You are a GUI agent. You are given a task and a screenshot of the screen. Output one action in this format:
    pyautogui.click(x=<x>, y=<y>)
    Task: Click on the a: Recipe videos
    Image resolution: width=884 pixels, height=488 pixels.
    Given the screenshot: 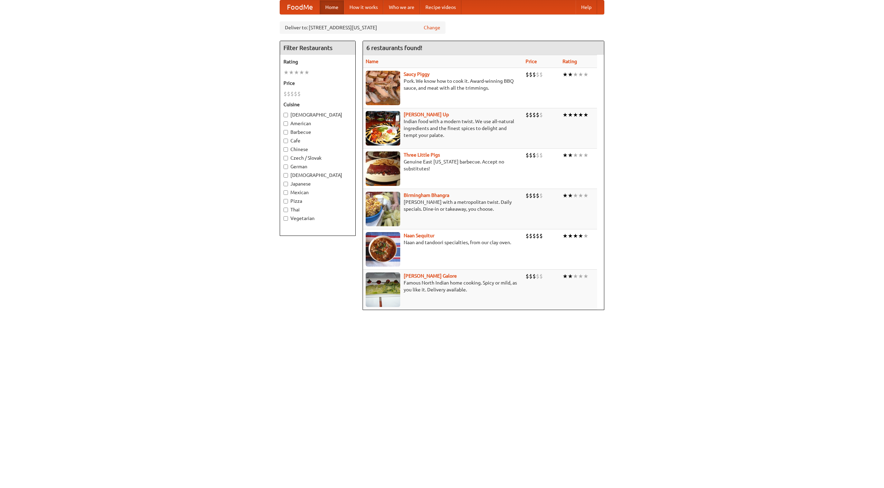 What is the action you would take?
    pyautogui.click(x=440, y=7)
    